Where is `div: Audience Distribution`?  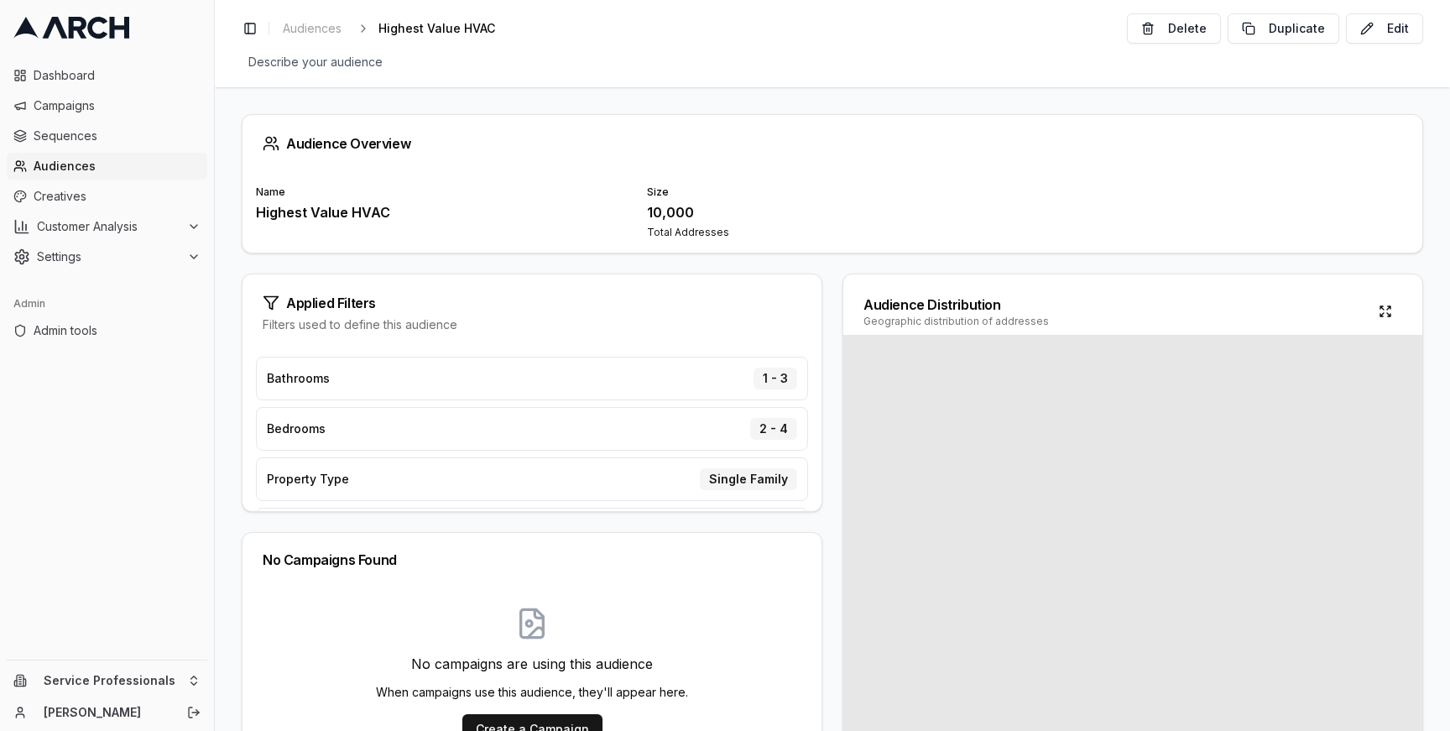 div: Audience Distribution is located at coordinates (956, 305).